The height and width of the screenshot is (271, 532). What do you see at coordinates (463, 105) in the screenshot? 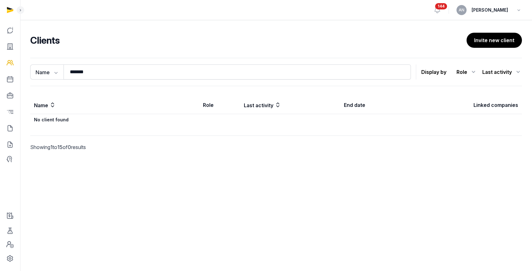
I see `th: Linked companies` at bounding box center [463, 105].